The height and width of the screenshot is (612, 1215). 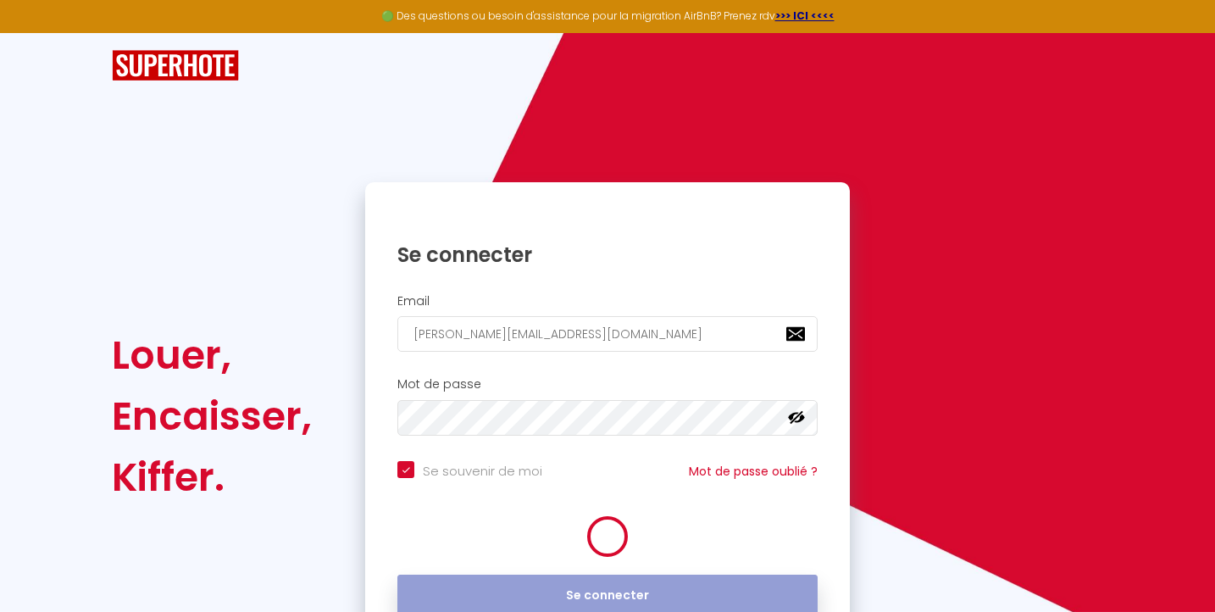 What do you see at coordinates (805, 15) in the screenshot?
I see `a: >>> ICI <<<<` at bounding box center [805, 15].